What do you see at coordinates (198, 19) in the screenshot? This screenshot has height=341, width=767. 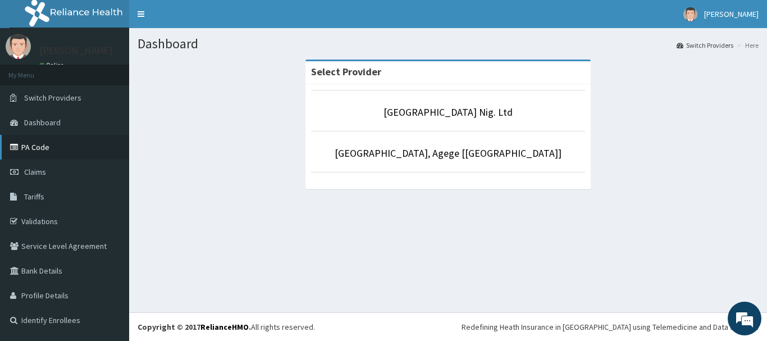 I see `div: Minimize live chat window` at bounding box center [198, 19].